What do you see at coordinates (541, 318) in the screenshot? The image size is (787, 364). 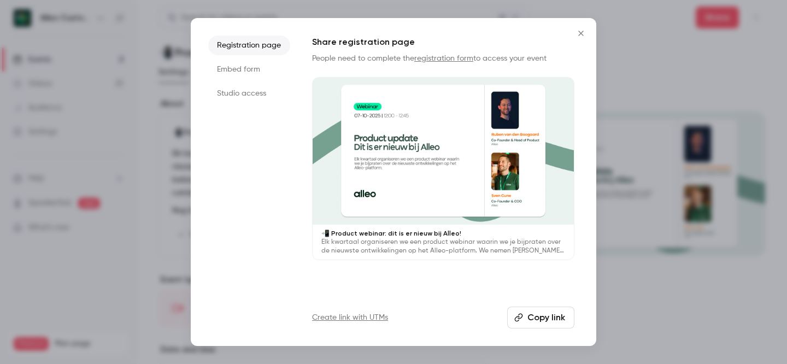 I see `button: Copy link` at bounding box center [541, 318].